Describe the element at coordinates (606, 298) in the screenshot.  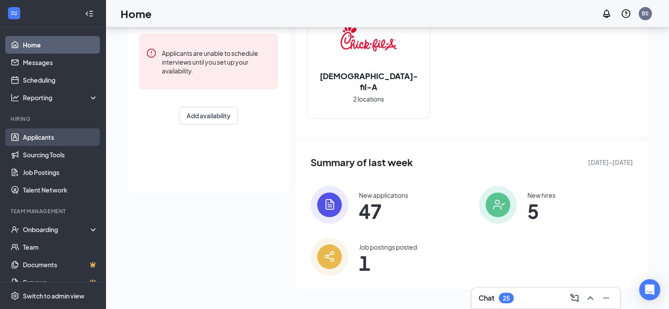
I see `svg: Minimize` at that location.